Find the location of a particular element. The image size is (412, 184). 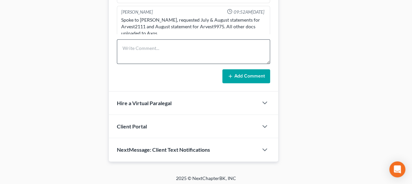

span: Hire a Virtual Paralegal is located at coordinates (144, 103).